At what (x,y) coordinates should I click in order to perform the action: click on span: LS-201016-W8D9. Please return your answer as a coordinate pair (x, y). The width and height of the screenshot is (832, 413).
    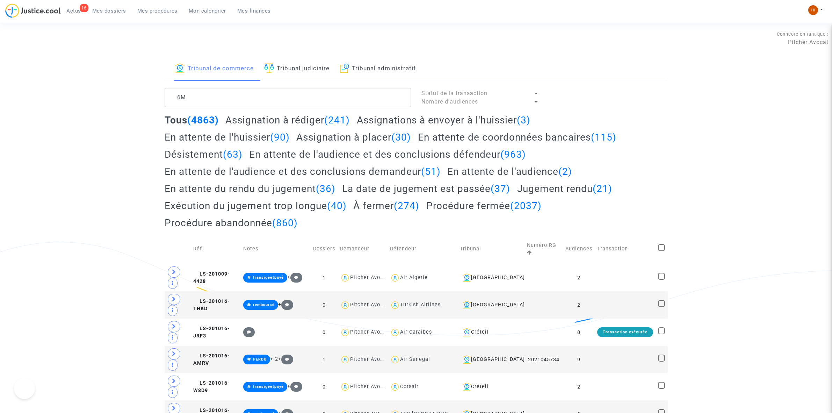
    Looking at the image, I should click on (211, 387).